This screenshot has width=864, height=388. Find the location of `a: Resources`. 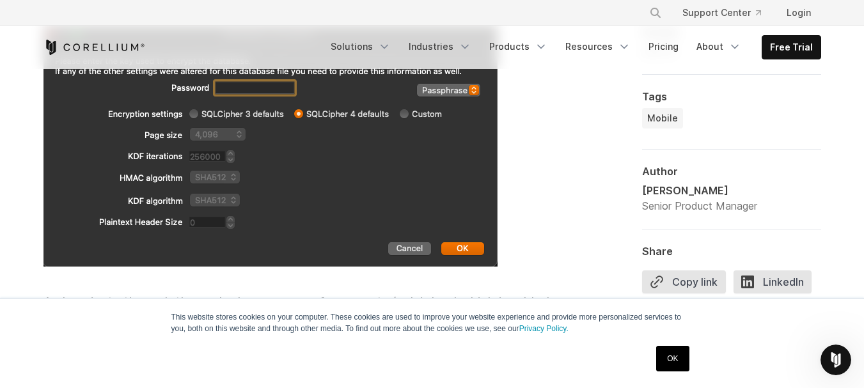

a: Resources is located at coordinates (598, 47).